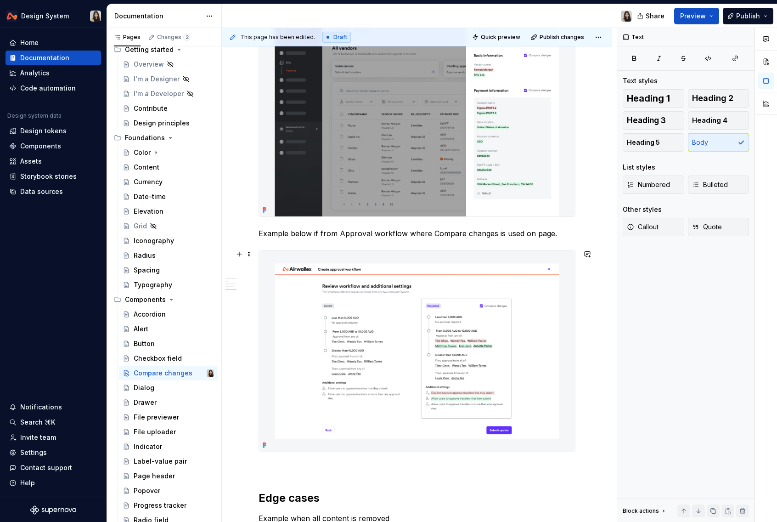 Image resolution: width=777 pixels, height=522 pixels. I want to click on div: Label-value pair, so click(160, 461).